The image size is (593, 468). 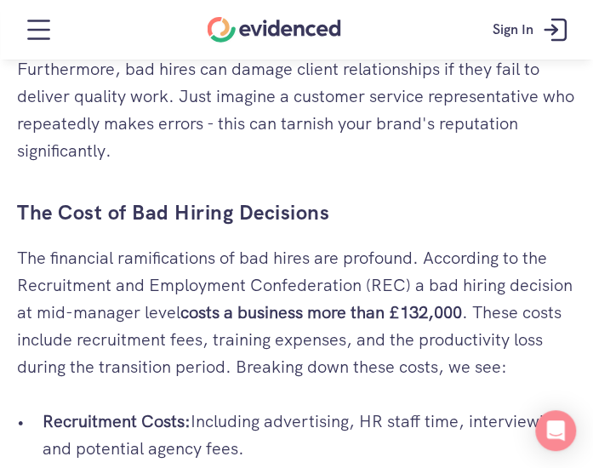 What do you see at coordinates (555, 430) in the screenshot?
I see `div: Open Intercom Messenger` at bounding box center [555, 430].